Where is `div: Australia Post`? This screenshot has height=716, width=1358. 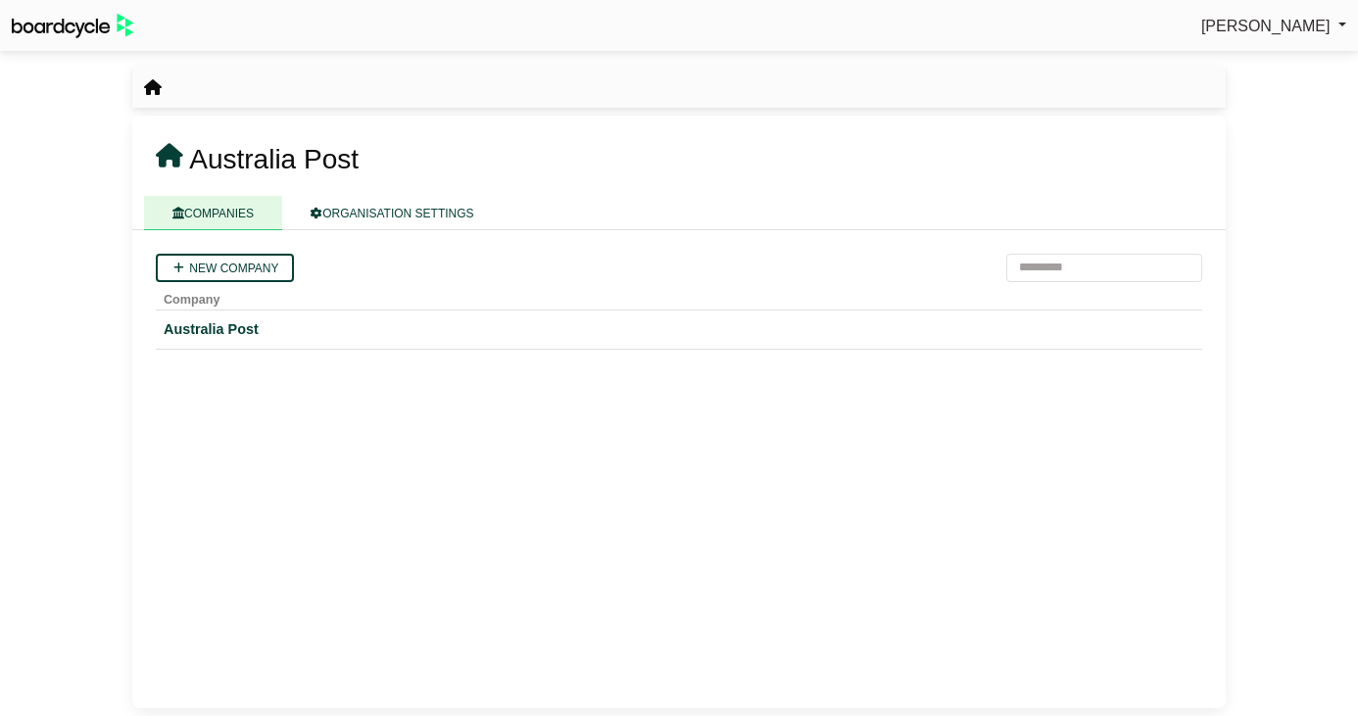 div: Australia Post is located at coordinates (679, 329).